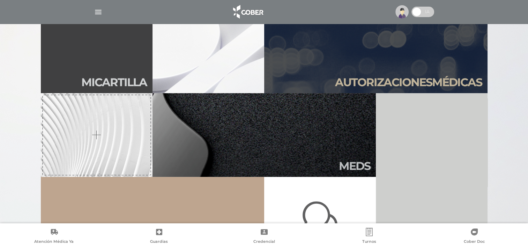 The width and height of the screenshot is (528, 247). I want to click on h2: Autori zaciones médicas, so click(408, 82).